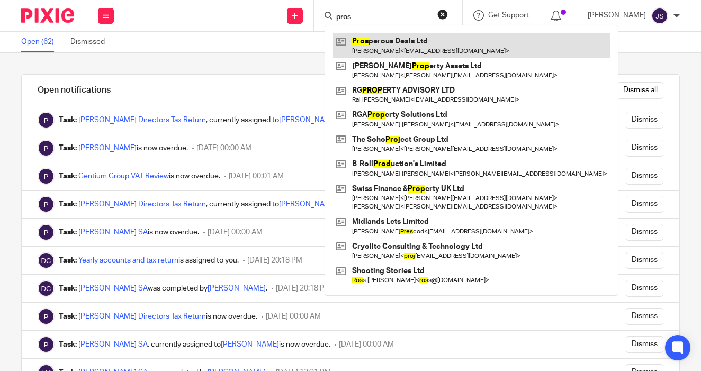 The height and width of the screenshot is (371, 701). Describe the element at coordinates (128, 260) in the screenshot. I see `a: Yearly accounts and tax return` at that location.